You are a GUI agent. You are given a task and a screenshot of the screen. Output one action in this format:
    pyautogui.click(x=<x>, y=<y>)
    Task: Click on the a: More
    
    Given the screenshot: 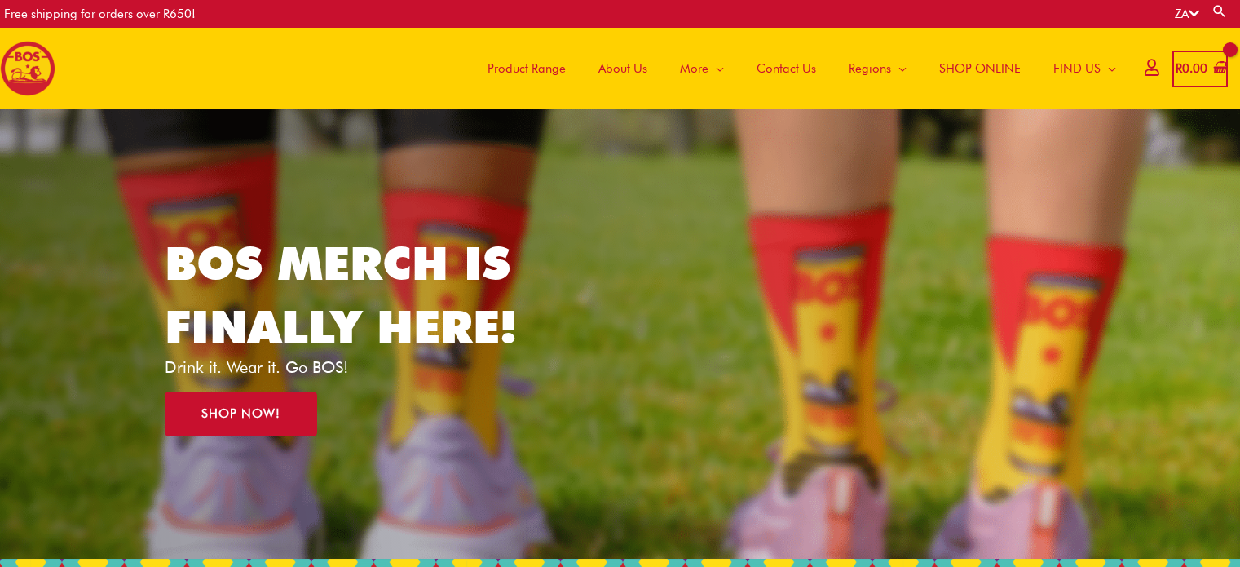 What is the action you would take?
    pyautogui.click(x=702, y=68)
    